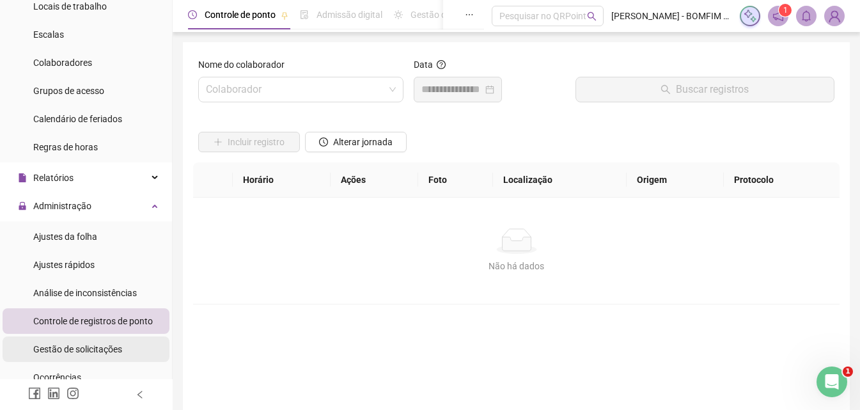 The height and width of the screenshot is (410, 860). Describe the element at coordinates (49, 35) in the screenshot. I see `span: Escalas` at that location.